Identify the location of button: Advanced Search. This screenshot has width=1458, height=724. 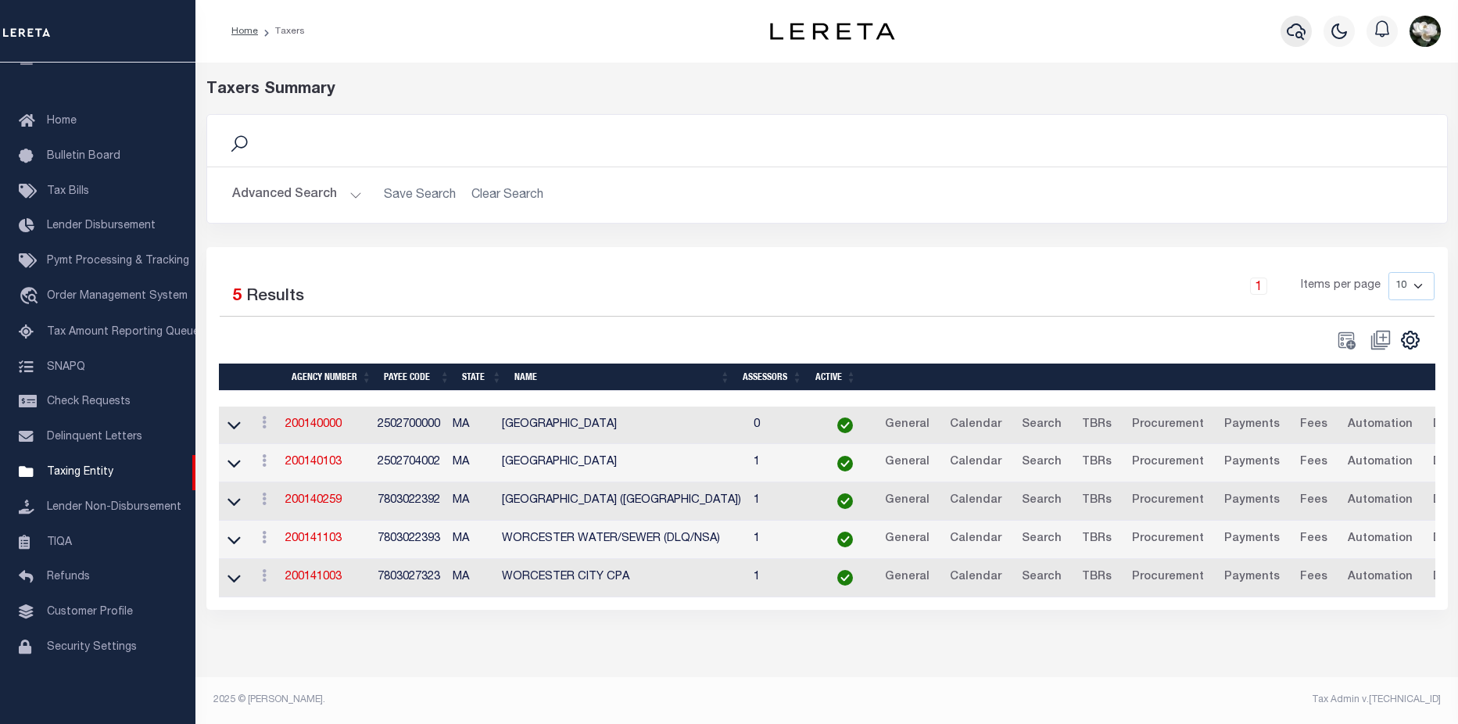
(297, 195).